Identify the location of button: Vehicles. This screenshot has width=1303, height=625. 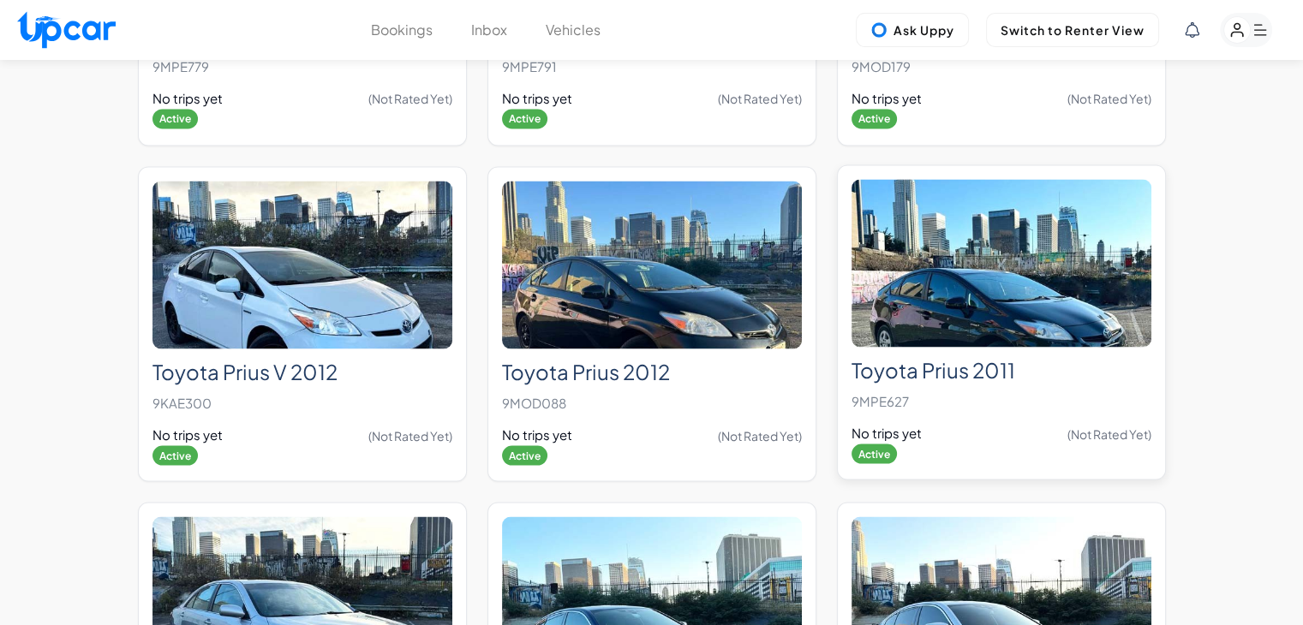
(573, 30).